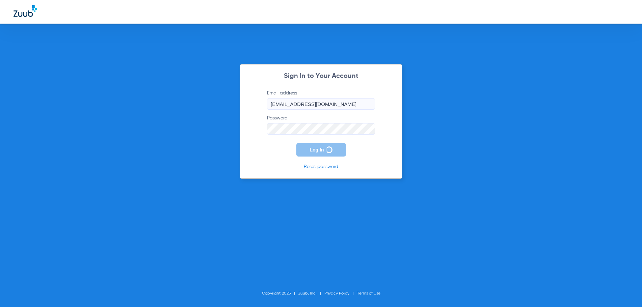  What do you see at coordinates (311, 294) in the screenshot?
I see `li: Zuub, Inc.` at bounding box center [311, 294].